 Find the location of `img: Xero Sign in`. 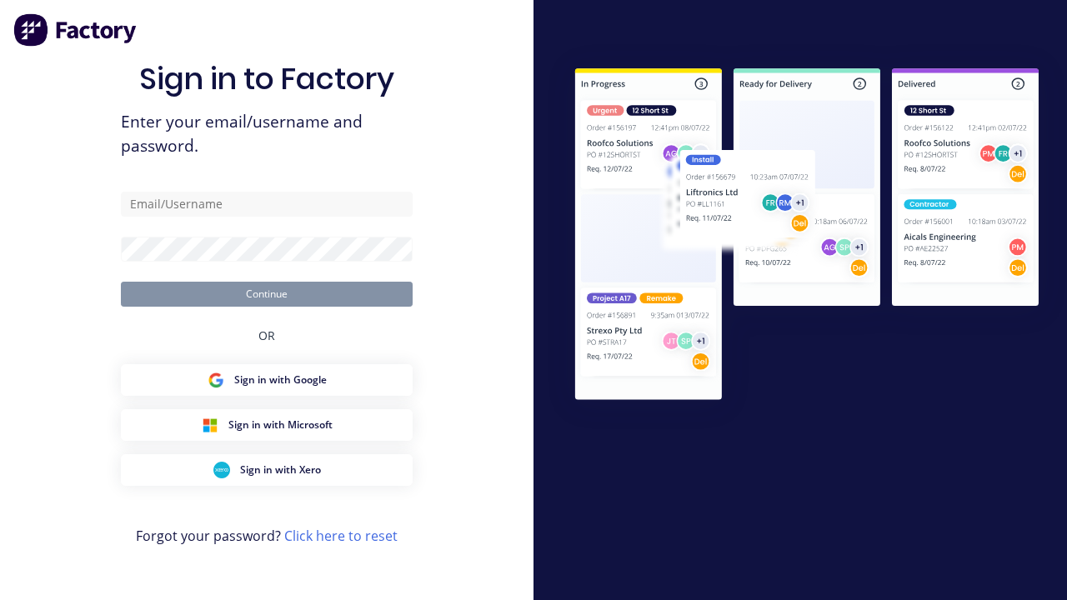

img: Xero Sign in is located at coordinates (222, 470).